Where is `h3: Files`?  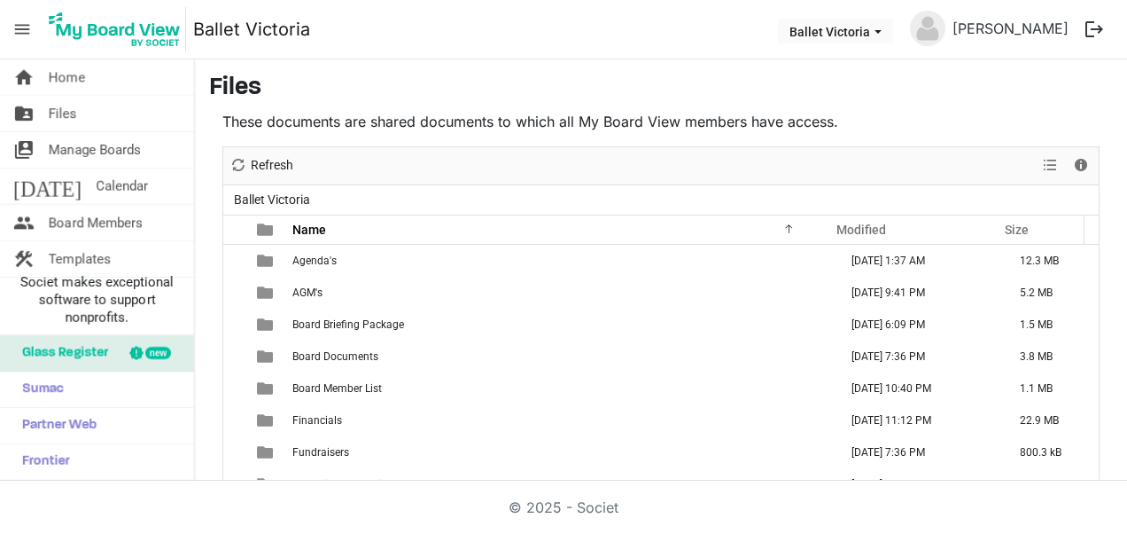
h3: Files is located at coordinates (661, 89).